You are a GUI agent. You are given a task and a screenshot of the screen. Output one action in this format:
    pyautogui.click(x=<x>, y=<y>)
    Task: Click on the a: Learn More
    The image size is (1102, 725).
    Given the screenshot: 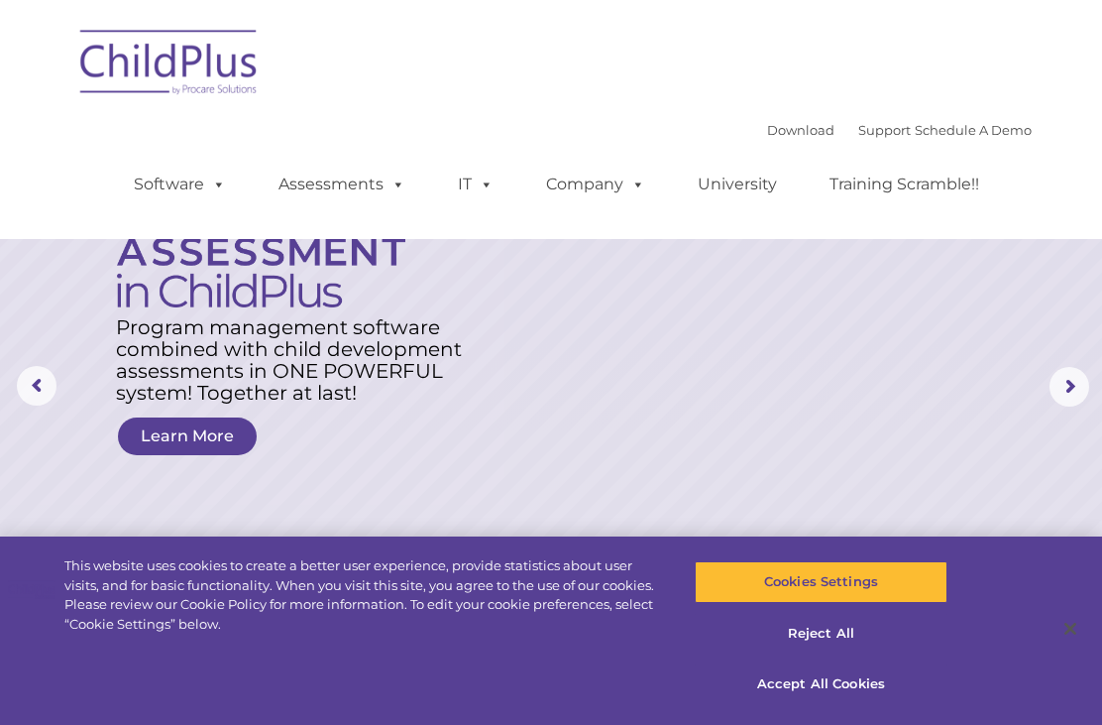 What is the action you would take?
    pyautogui.click(x=187, y=436)
    